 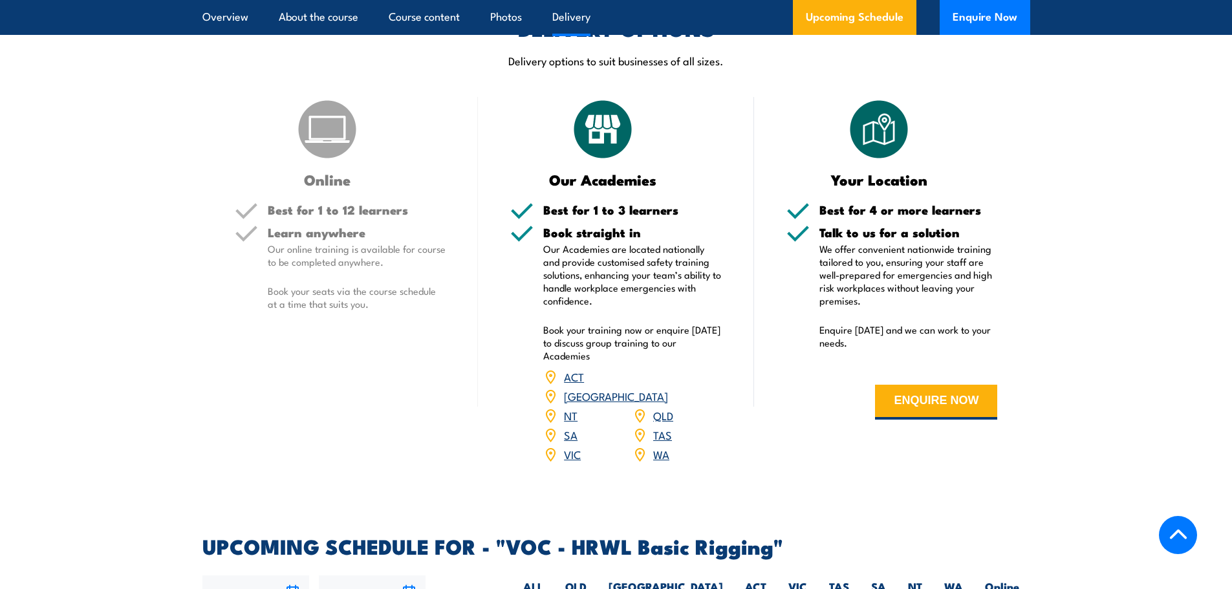 I want to click on p: We offer convenient nationwide training tailored to you, ensuring your staff are well-prepared fo..., so click(x=909, y=275).